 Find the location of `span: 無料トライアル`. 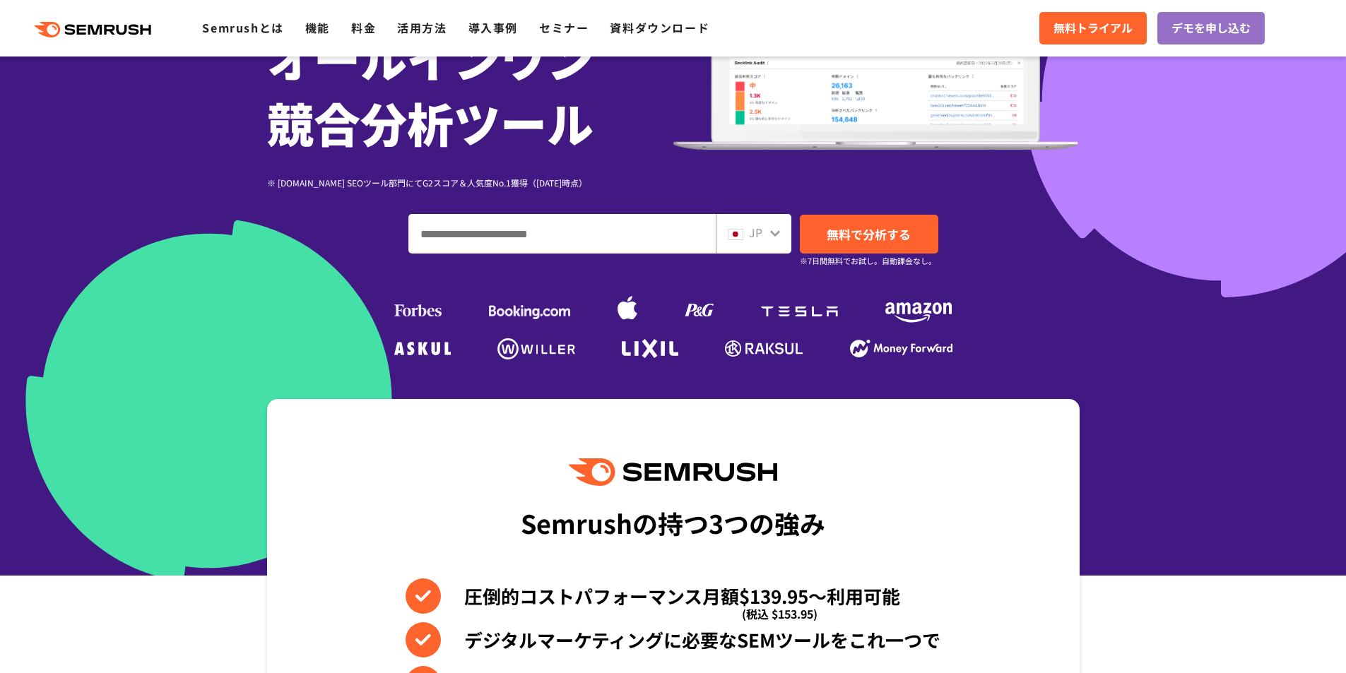

span: 無料トライアル is located at coordinates (1093, 28).